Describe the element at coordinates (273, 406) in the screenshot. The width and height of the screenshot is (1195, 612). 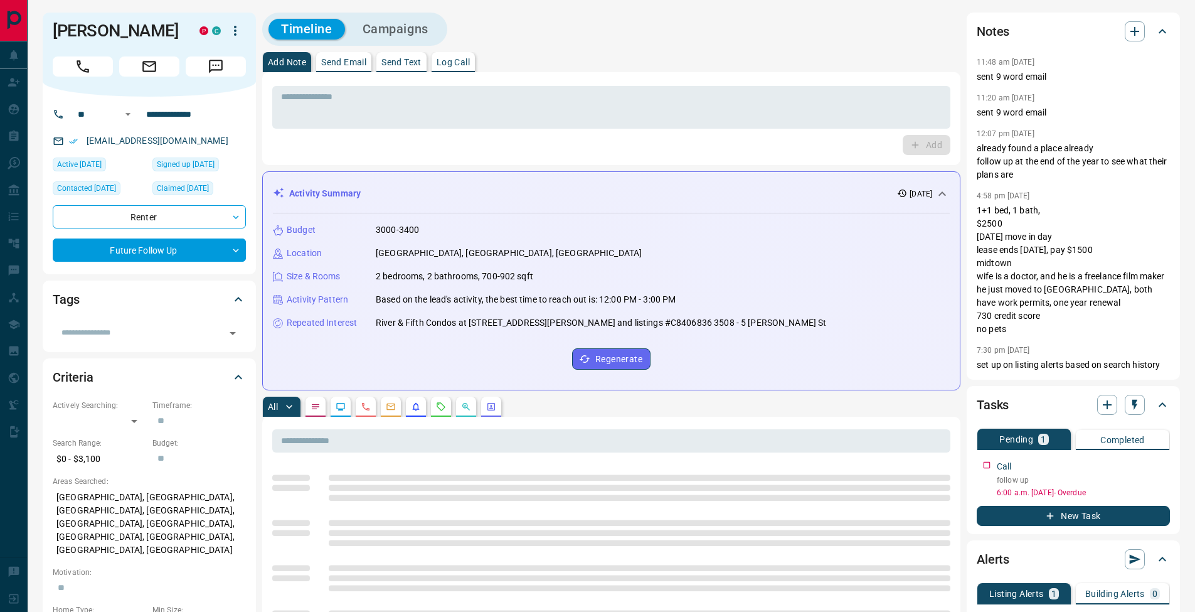
I see `p: All` at that location.